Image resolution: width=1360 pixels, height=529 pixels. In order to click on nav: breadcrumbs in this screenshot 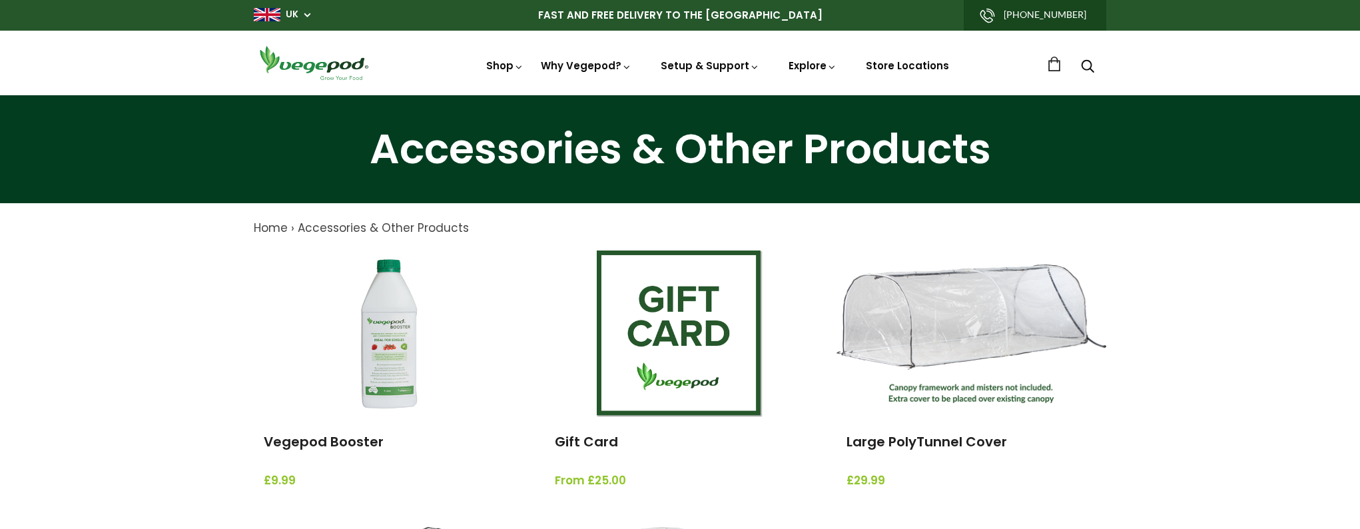, I will do `click(680, 228)`.